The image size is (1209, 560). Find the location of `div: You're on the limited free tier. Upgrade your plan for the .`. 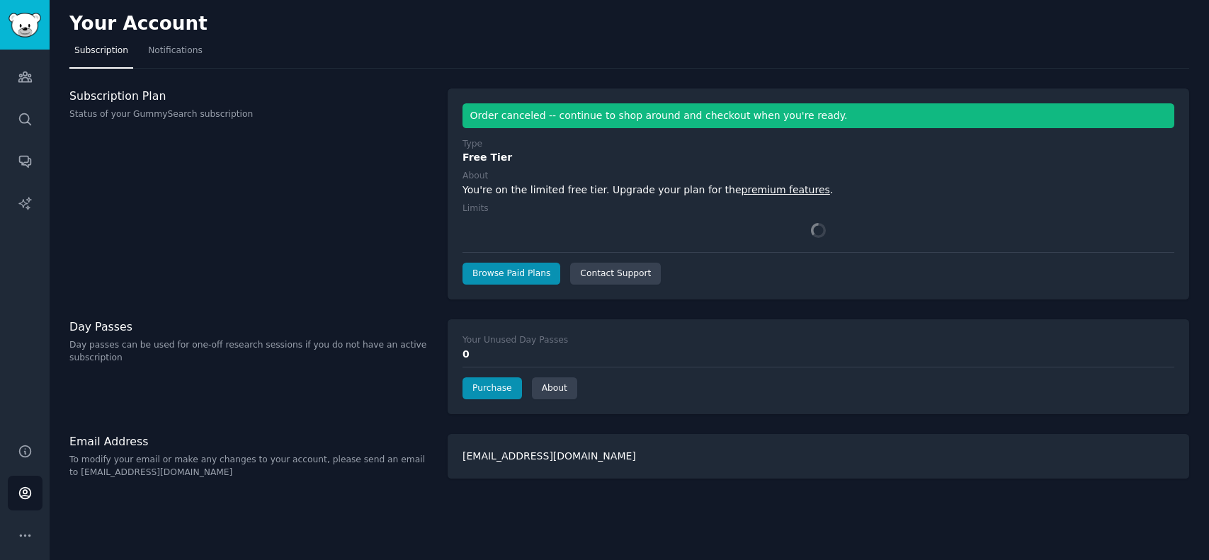

div: You're on the limited free tier. Upgrade your plan for the . is located at coordinates (818, 190).